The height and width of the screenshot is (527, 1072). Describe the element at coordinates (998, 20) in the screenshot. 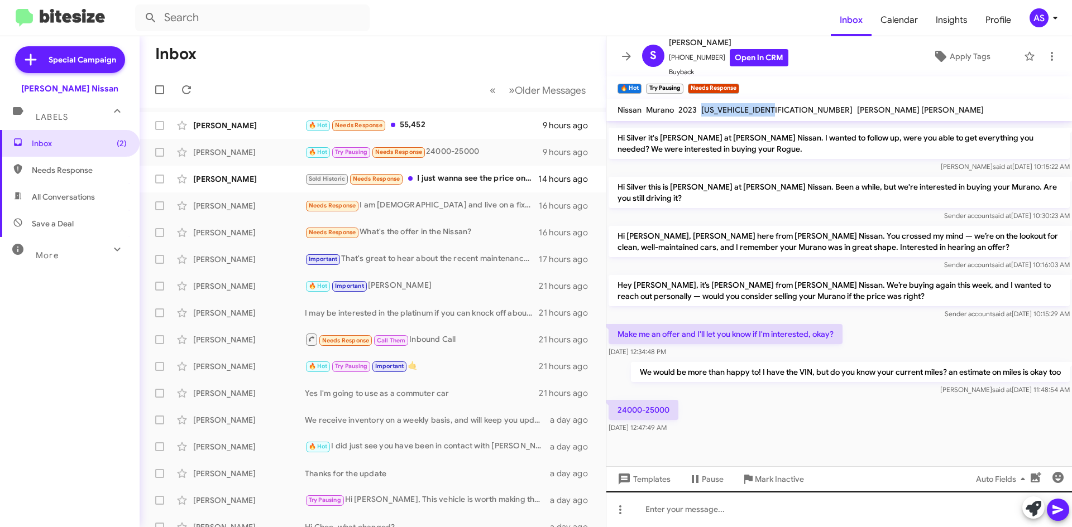

I see `a: Profile` at that location.